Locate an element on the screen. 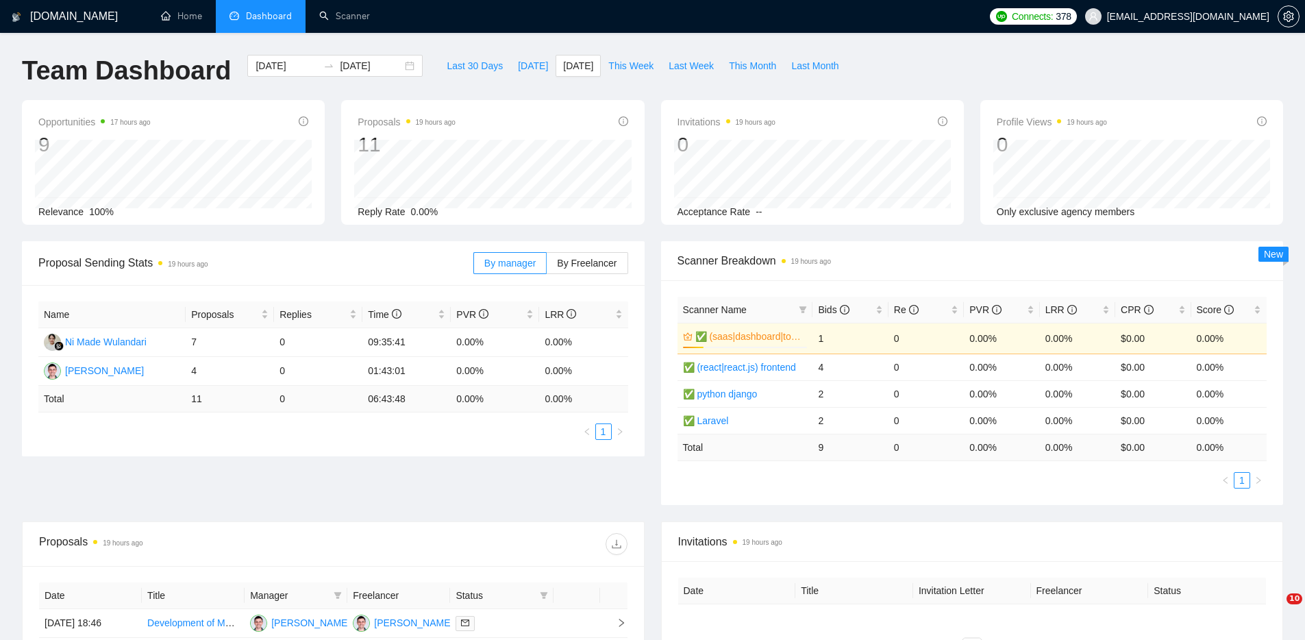 This screenshot has width=1305, height=640. th: Manager is located at coordinates (296, 595).